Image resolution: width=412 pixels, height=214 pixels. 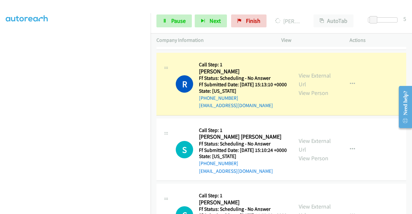 I want to click on span: Pause, so click(x=179, y=21).